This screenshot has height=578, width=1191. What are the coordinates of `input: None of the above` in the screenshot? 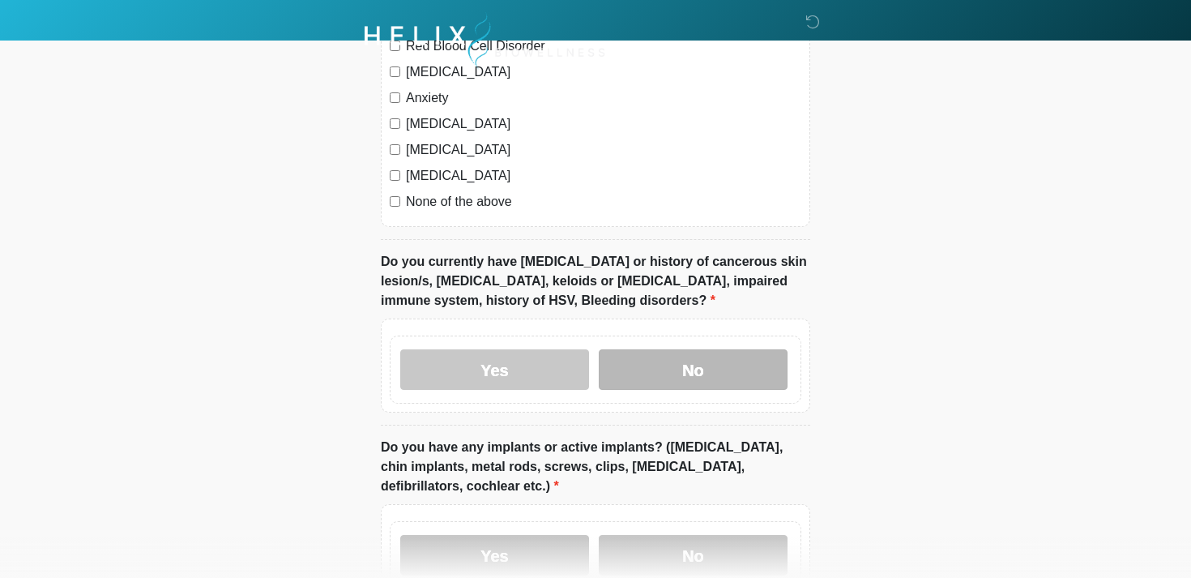 It's located at (394, 201).